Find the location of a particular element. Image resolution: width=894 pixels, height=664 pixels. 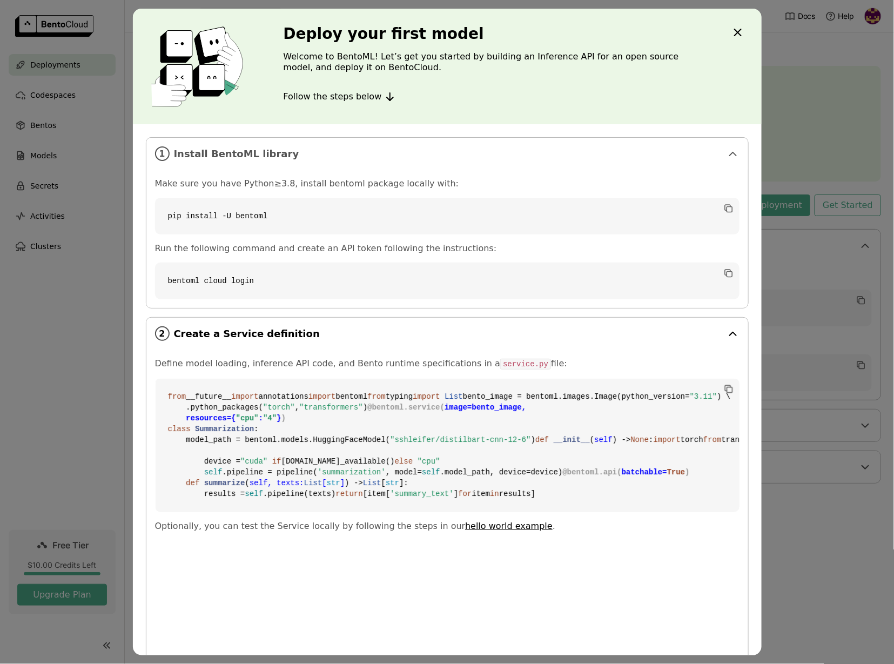

p: Optionally, you can test the Service locally by following the steps in our . is located at coordinates (447, 526).